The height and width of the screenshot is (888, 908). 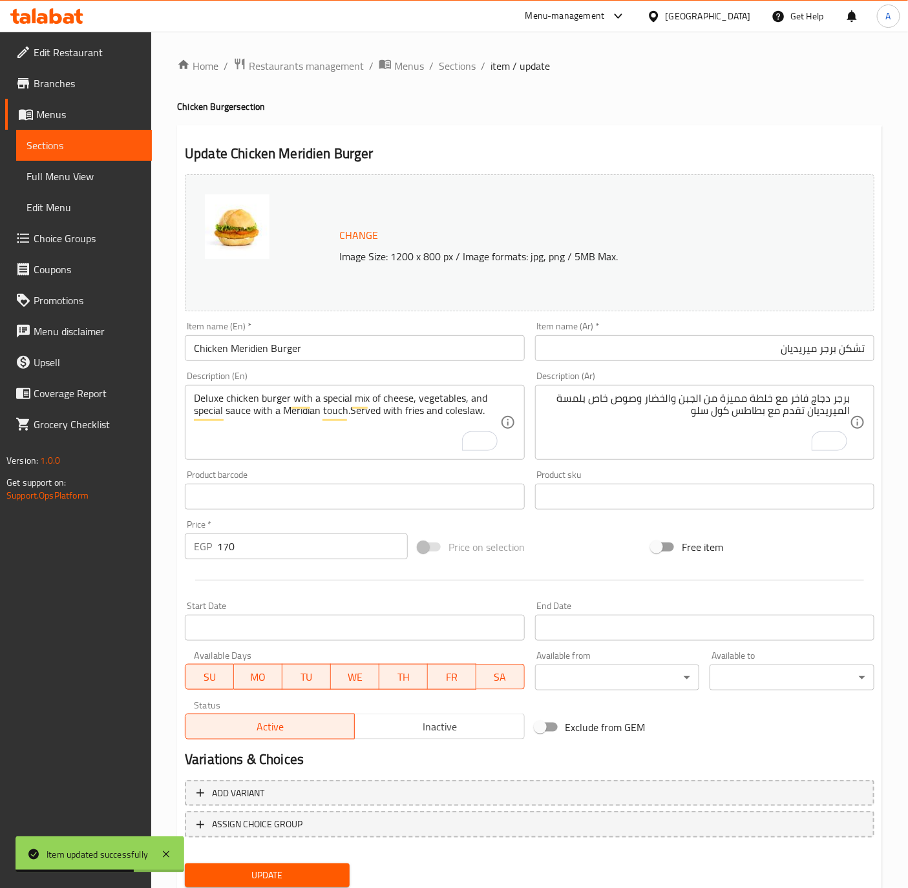 I want to click on button: WE, so click(x=355, y=677).